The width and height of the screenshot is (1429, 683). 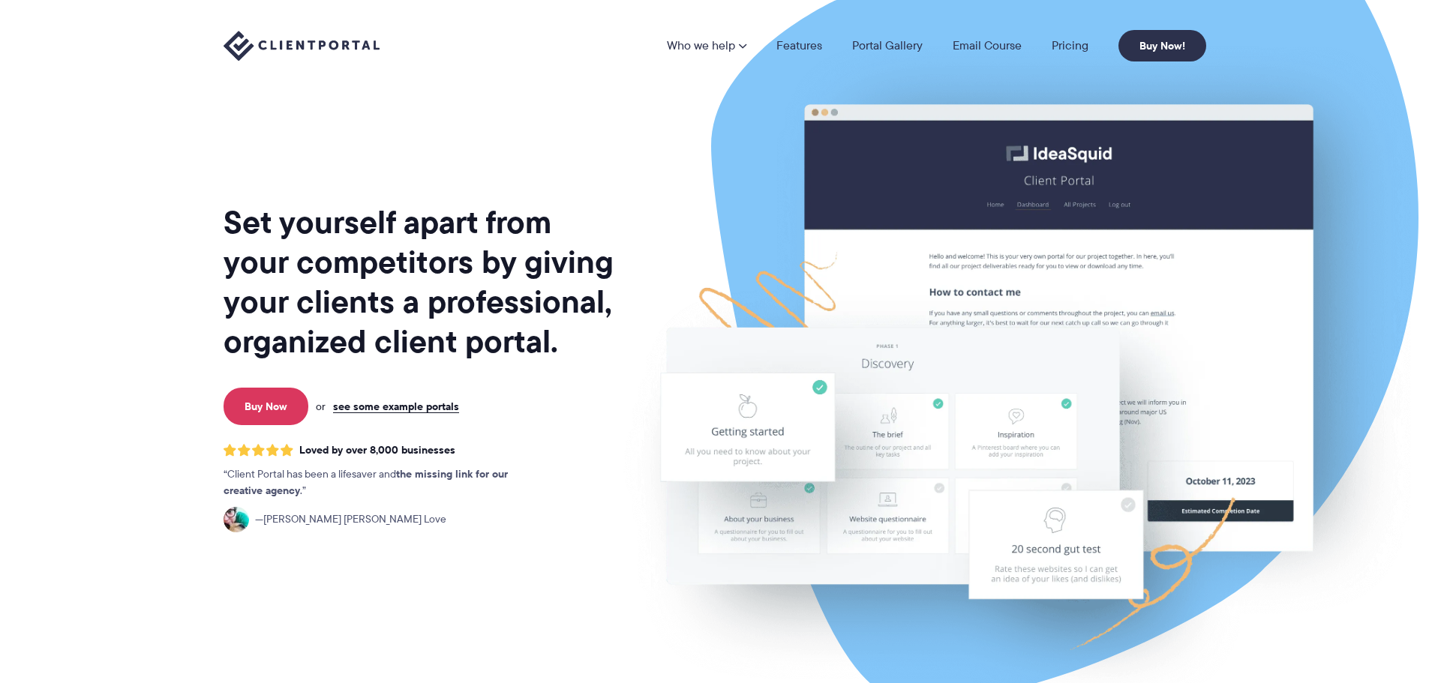 I want to click on span: Loved by over 8,000 businesses, so click(x=377, y=450).